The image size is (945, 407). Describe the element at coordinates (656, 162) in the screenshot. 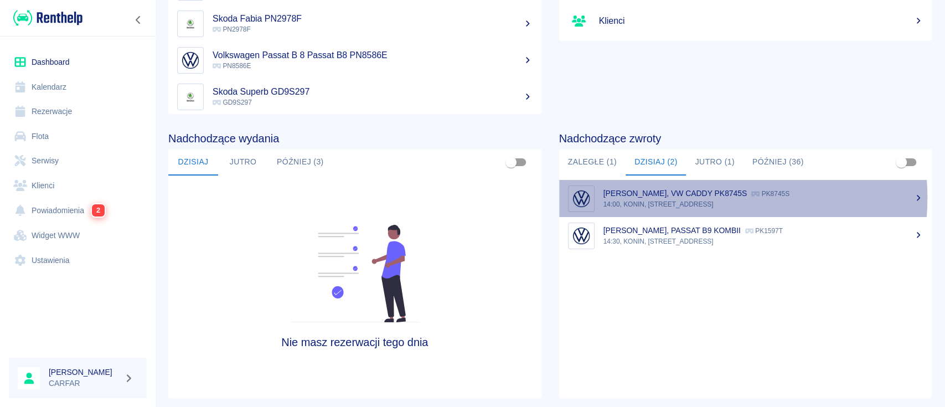

I see `button: Dzisiaj (2)` at that location.